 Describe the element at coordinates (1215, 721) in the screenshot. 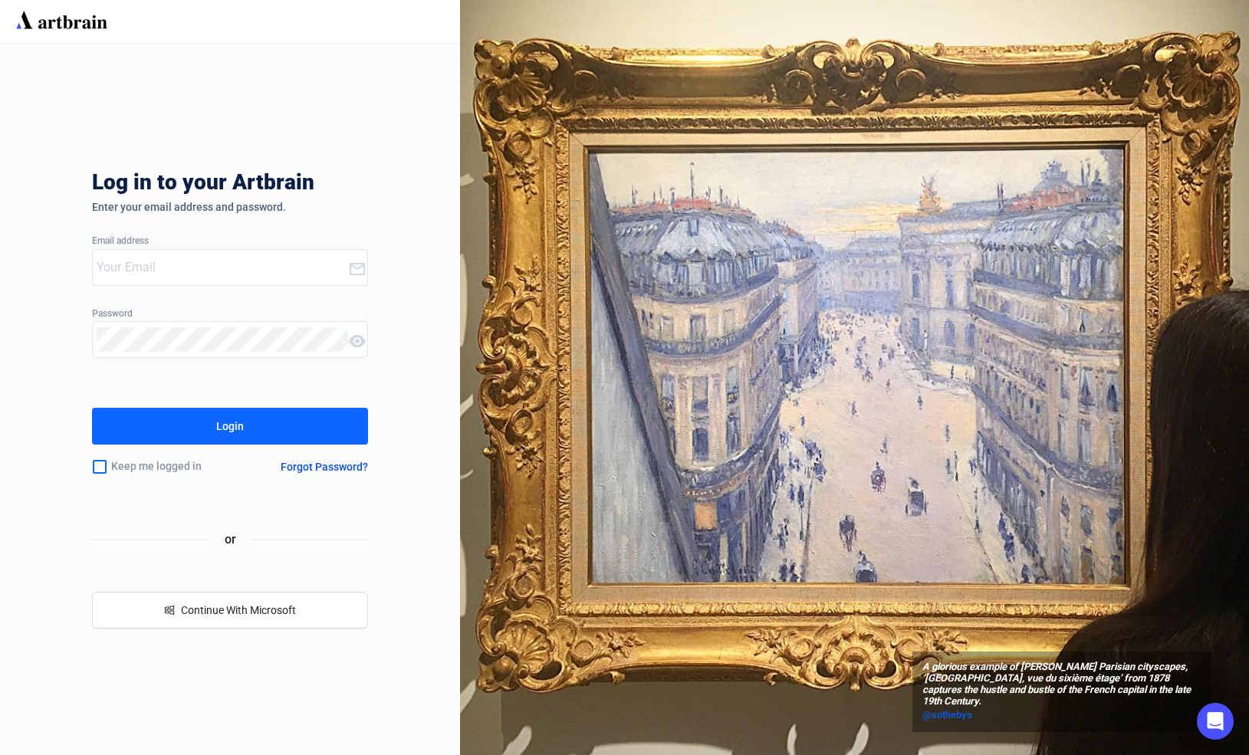

I see `div: Open Intercom Messenger` at that location.